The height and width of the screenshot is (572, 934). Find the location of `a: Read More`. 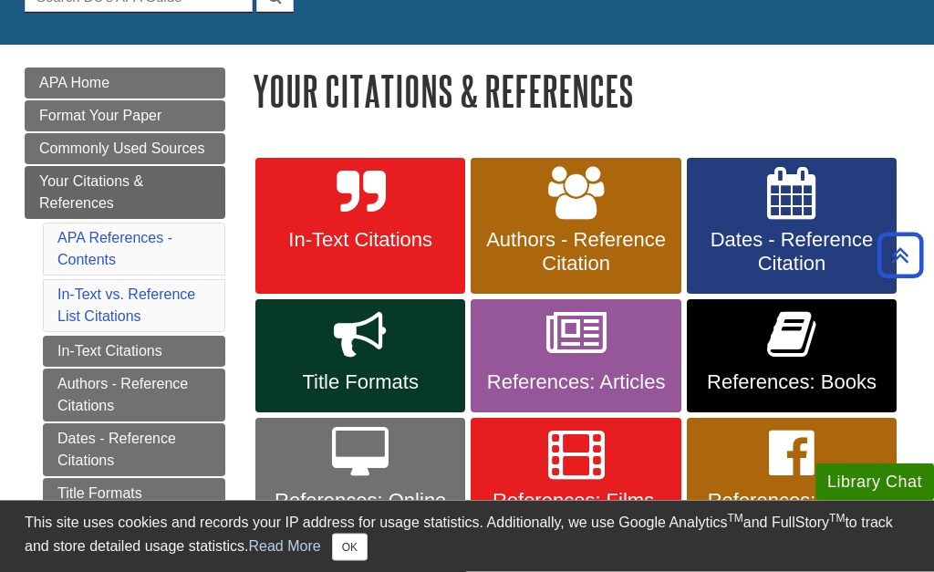

a: Read More is located at coordinates (284, 545).